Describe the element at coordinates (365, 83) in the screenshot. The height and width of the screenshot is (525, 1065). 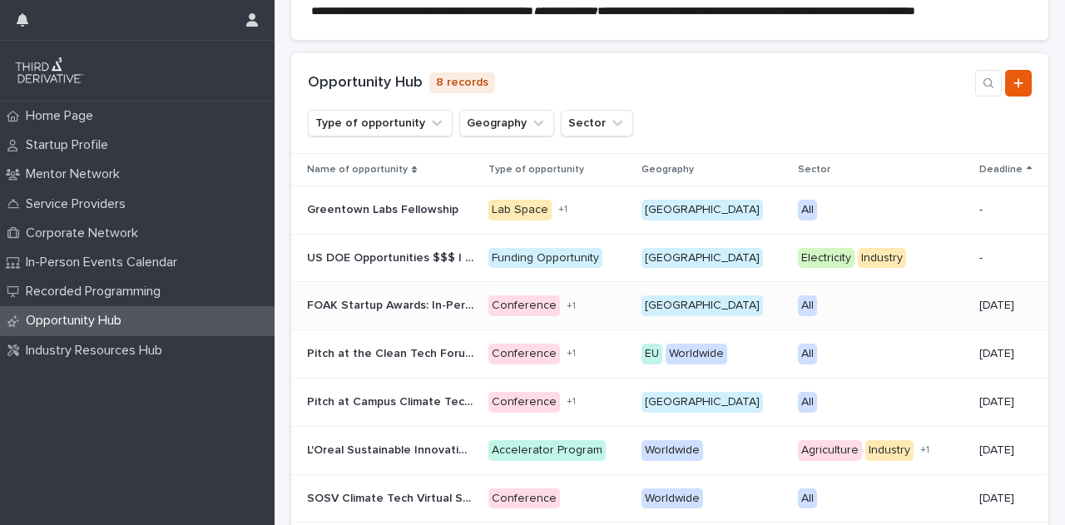
I see `h1: Opportunity Hub` at that location.